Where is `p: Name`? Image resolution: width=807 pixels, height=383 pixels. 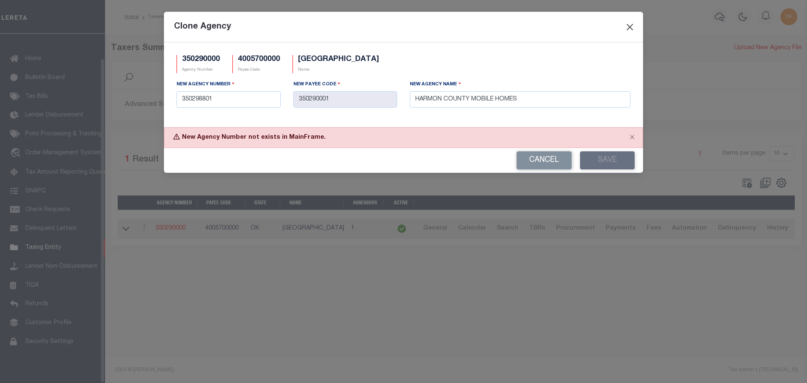 p: Name is located at coordinates (338, 70).